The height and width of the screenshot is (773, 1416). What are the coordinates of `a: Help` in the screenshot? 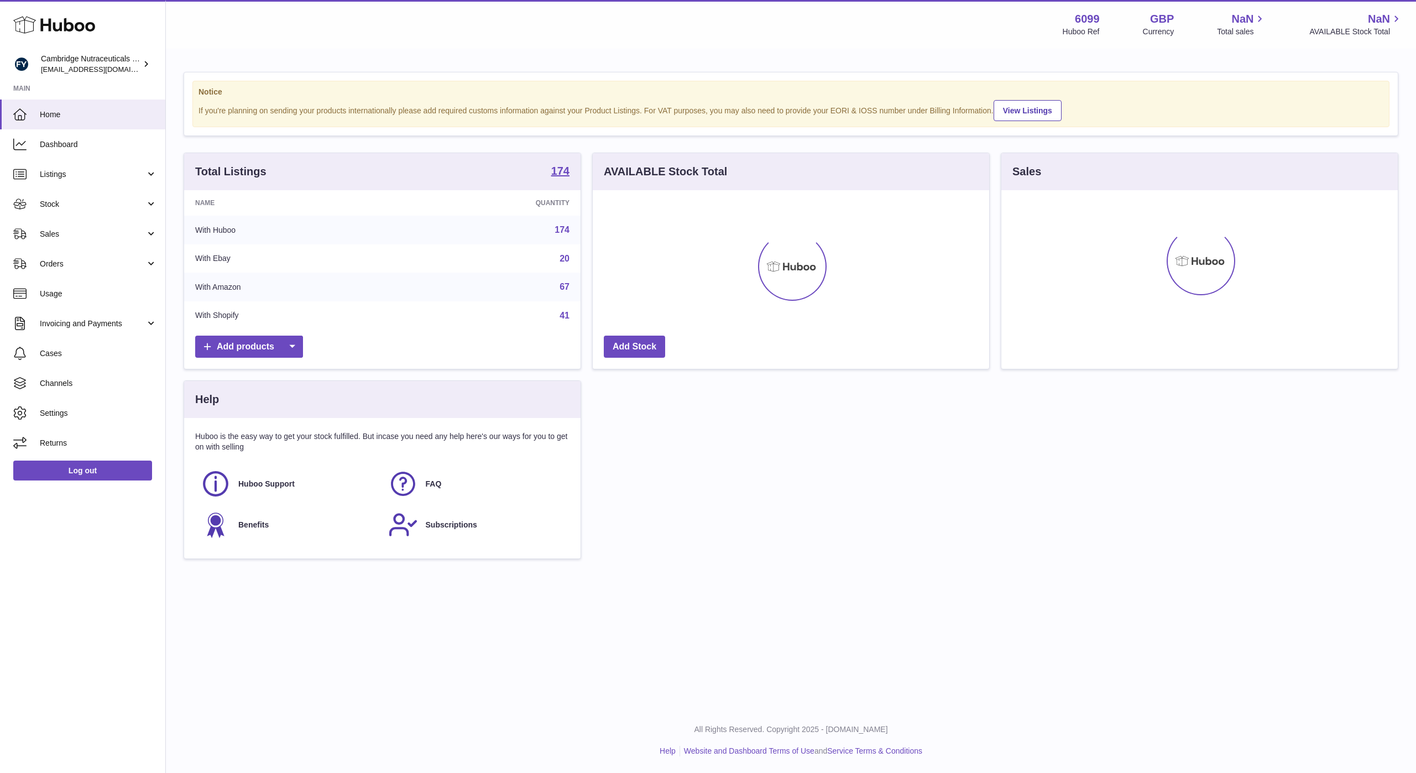 It's located at (667, 751).